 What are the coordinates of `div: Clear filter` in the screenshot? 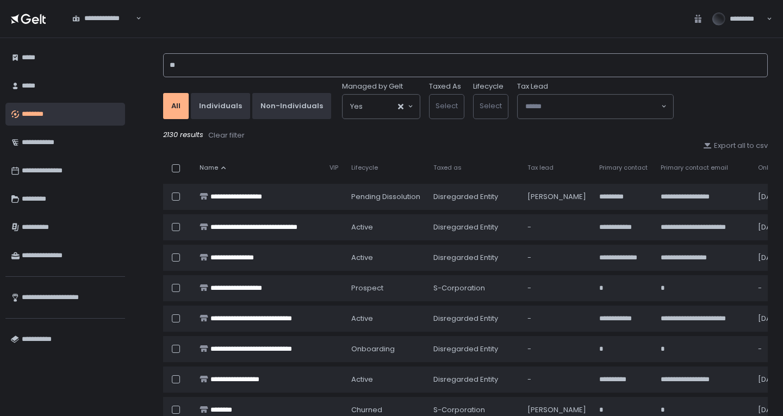 It's located at (226, 135).